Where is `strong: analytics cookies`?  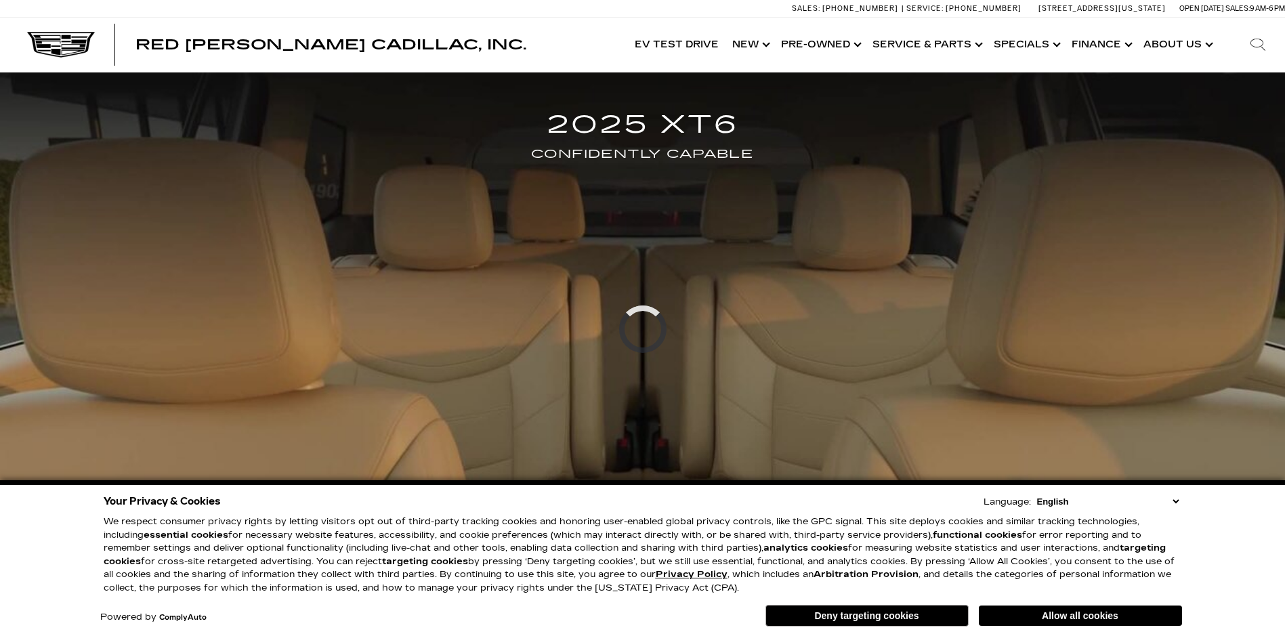
strong: analytics cookies is located at coordinates (805, 548).